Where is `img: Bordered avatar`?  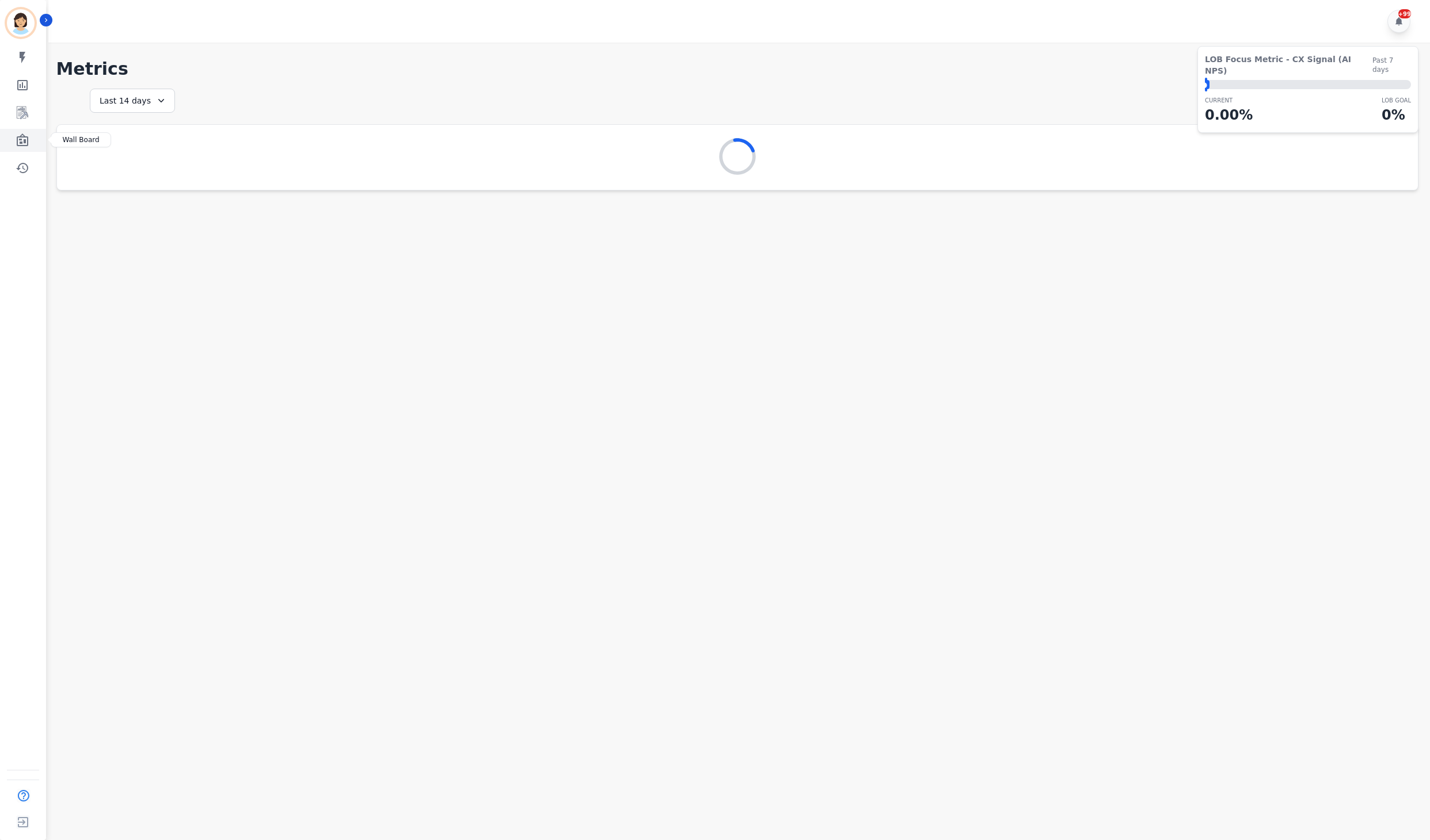 img: Bordered avatar is located at coordinates (21, 23).